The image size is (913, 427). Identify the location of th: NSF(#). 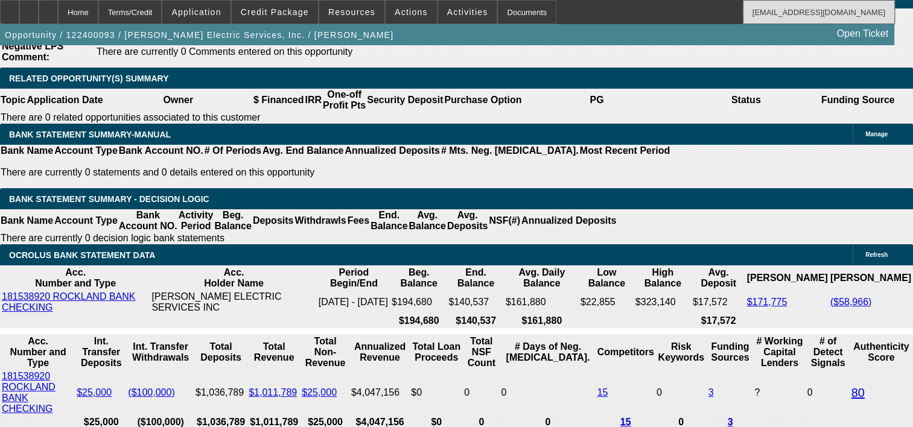
(505, 221).